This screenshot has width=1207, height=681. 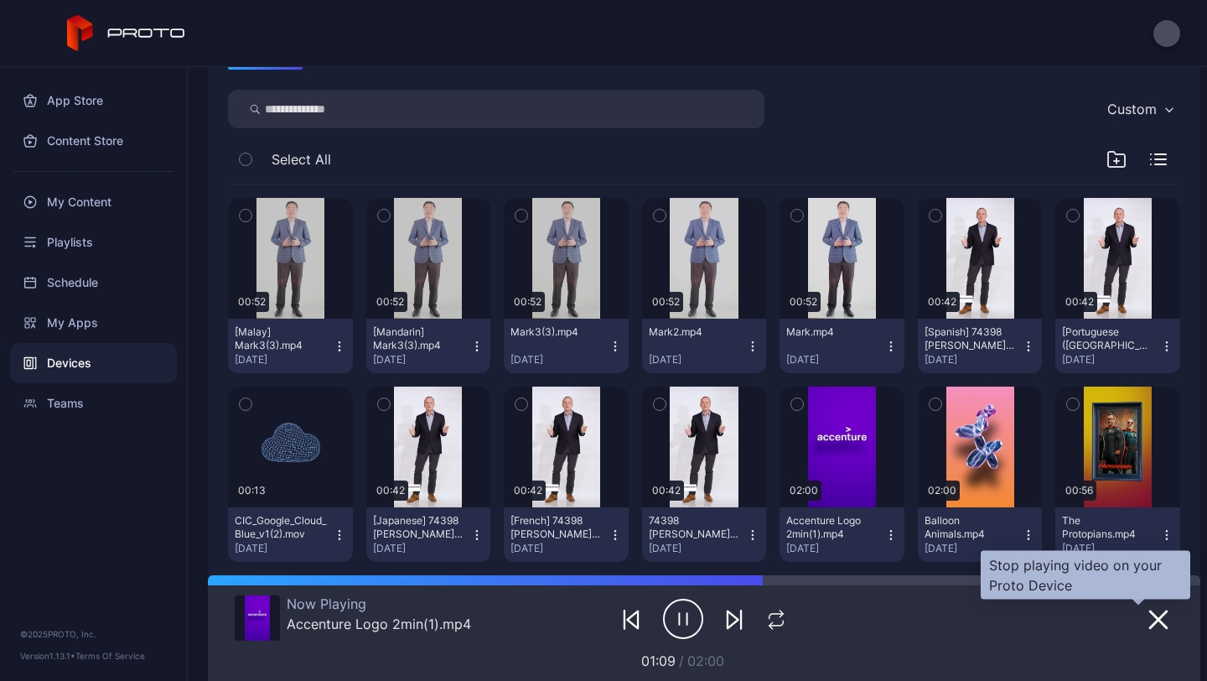 I want to click on div: Schedule, so click(x=93, y=283).